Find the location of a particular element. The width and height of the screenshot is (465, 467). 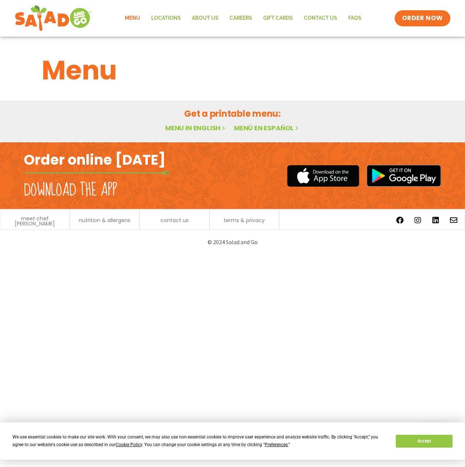

button: Accept is located at coordinates (424, 441).